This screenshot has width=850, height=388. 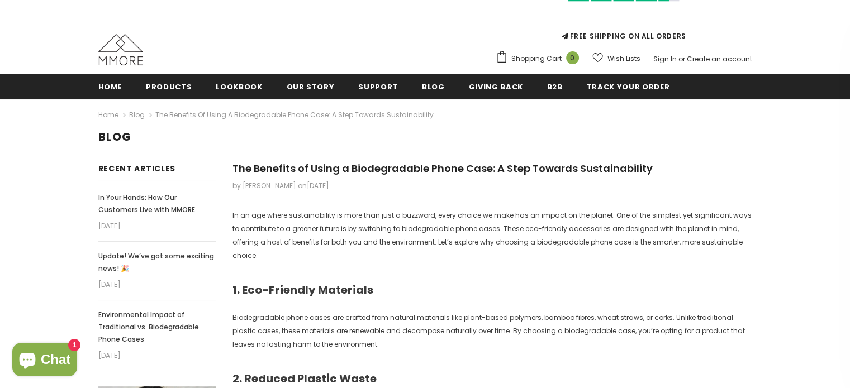 What do you see at coordinates (628, 86) in the screenshot?
I see `a: Track your order` at bounding box center [628, 86].